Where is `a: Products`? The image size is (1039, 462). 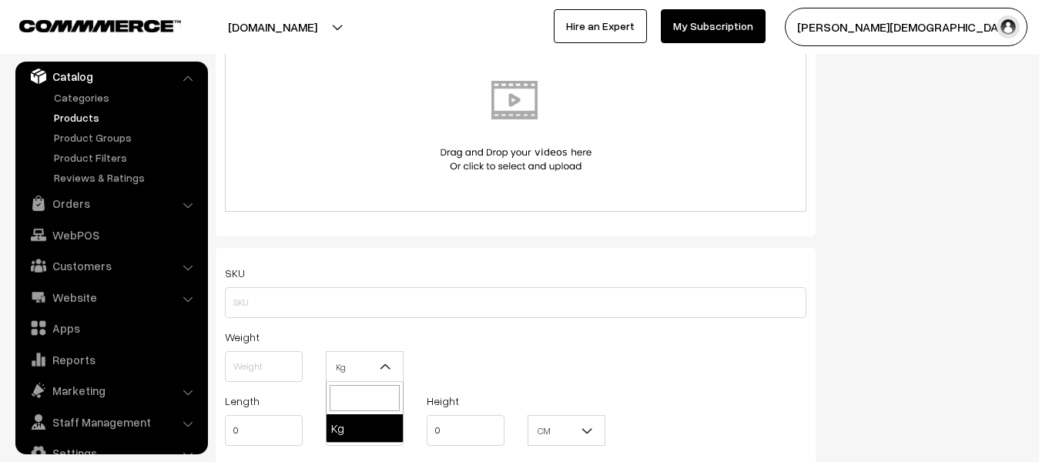
a: Products is located at coordinates (126, 117).